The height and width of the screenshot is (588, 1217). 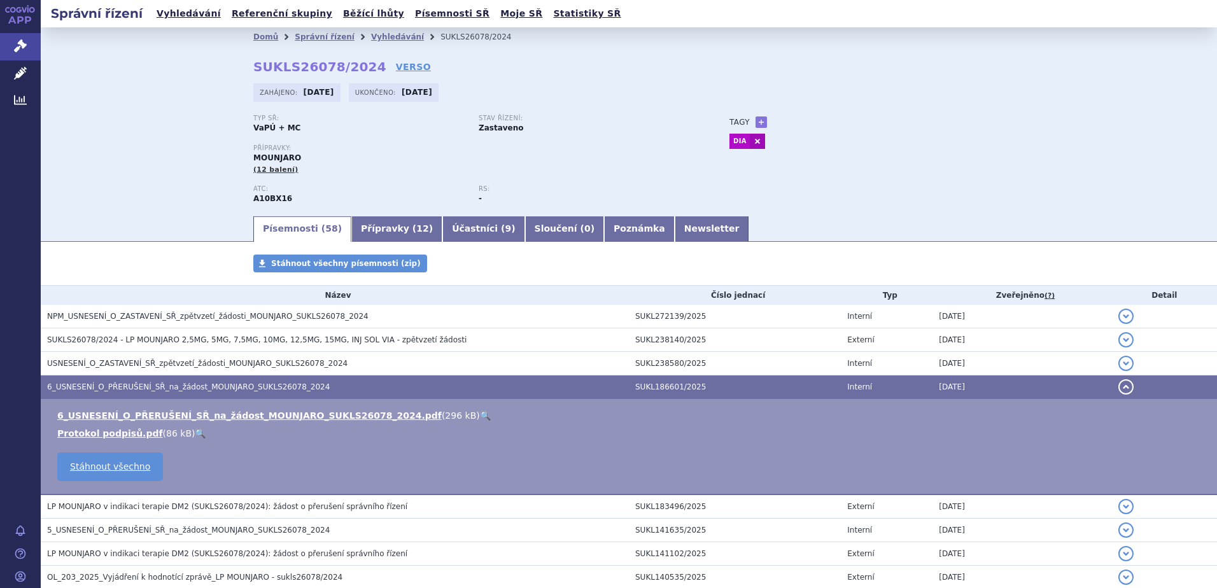 I want to click on li: SUKLS26078/2024, so click(x=484, y=37).